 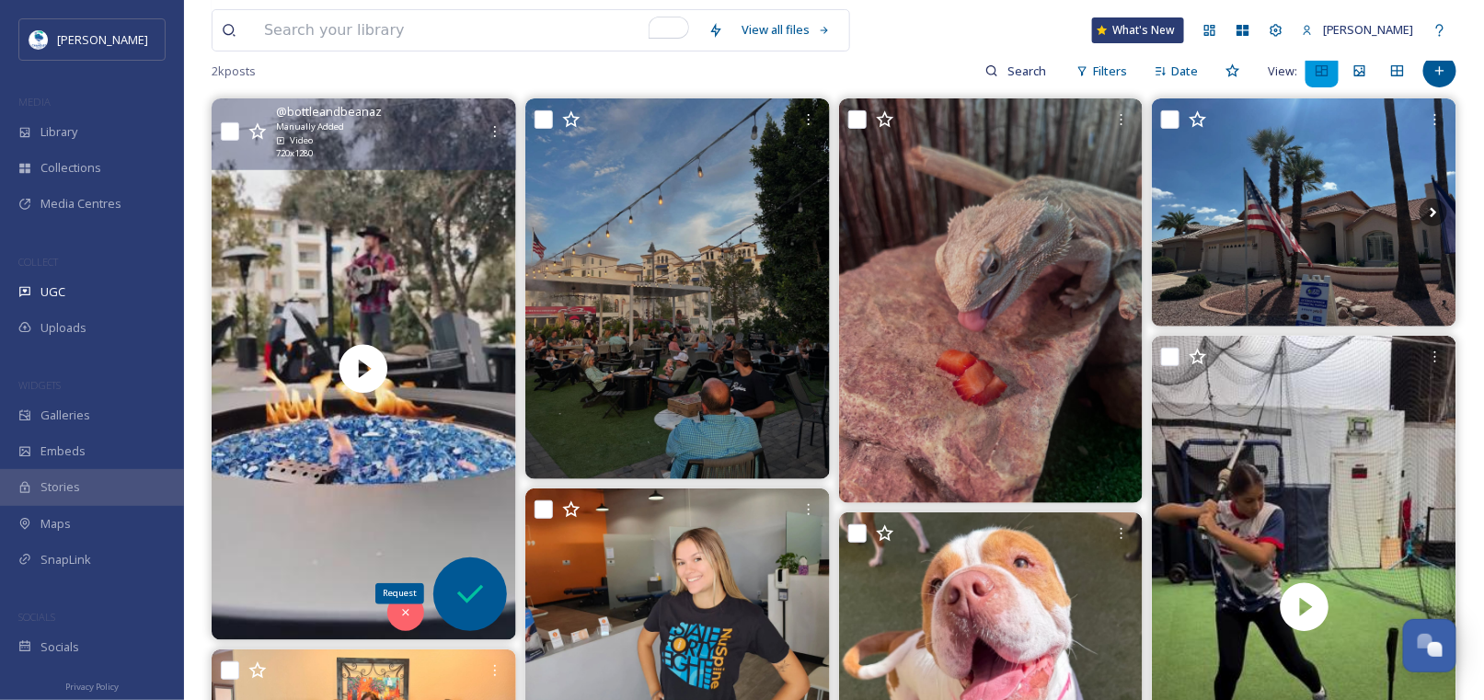 I want to click on span: WIDGETS, so click(x=40, y=385).